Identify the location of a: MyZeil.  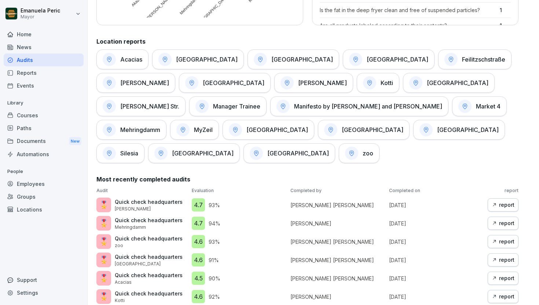
(194, 130).